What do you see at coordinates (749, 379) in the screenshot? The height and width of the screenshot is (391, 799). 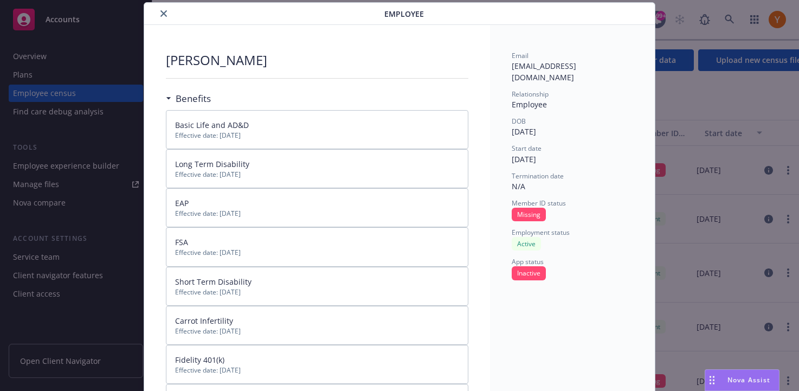 I see `span: Nova Assist` at bounding box center [749, 379].